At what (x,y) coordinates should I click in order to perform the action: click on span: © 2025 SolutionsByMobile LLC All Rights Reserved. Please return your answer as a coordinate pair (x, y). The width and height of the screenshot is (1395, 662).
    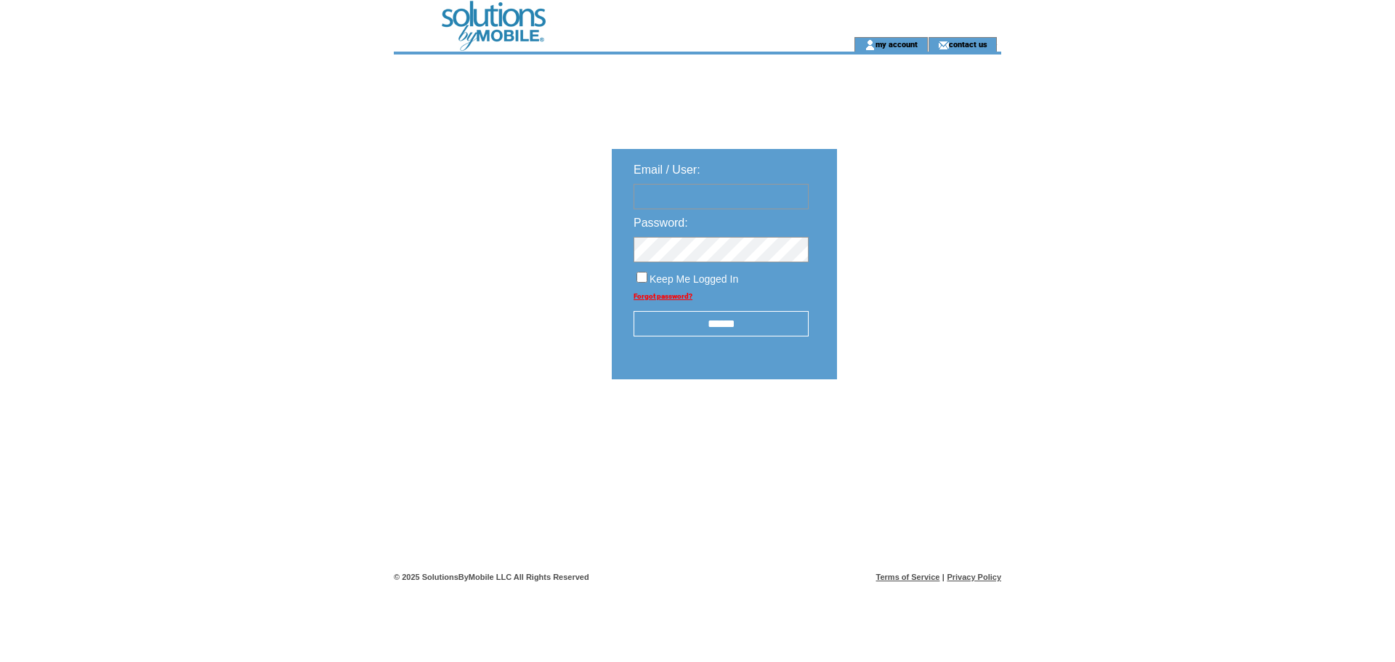
    Looking at the image, I should click on (491, 577).